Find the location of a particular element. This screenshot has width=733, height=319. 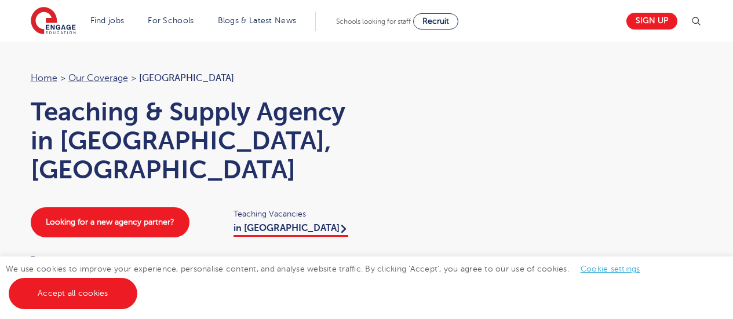

span: We use cookies to improve your experience, personalise content, and analyse website traffic. By c... is located at coordinates (328, 281).